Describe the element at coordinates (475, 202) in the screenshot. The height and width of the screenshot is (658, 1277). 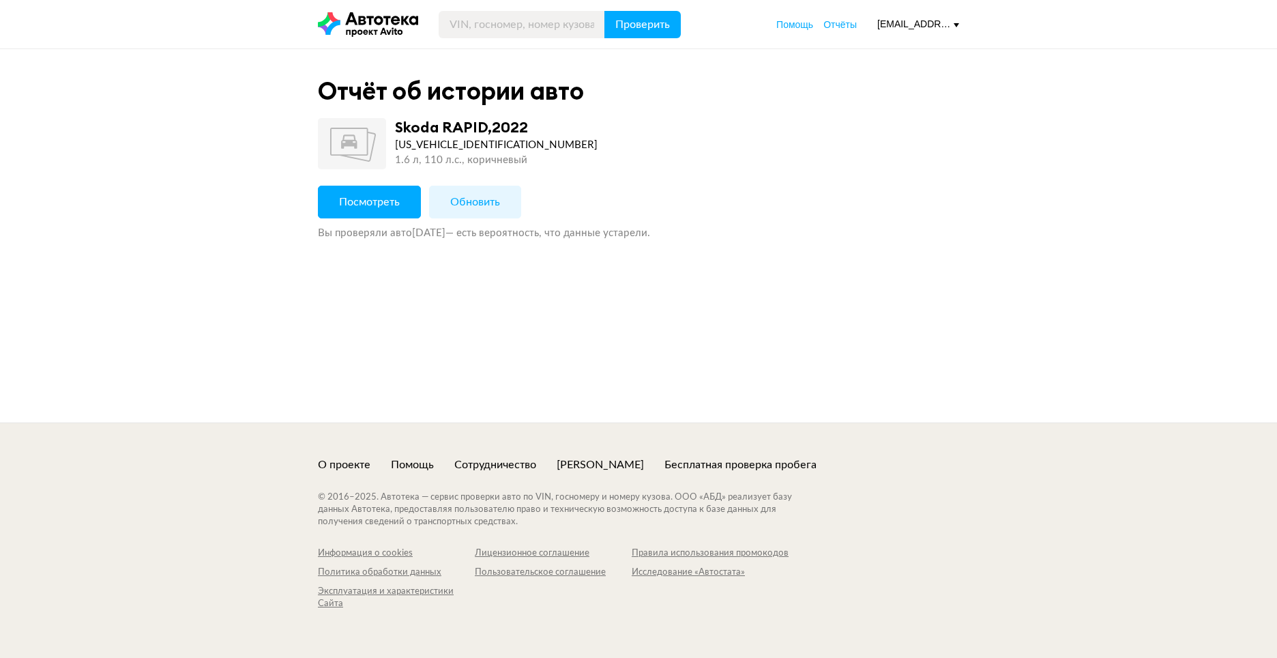
I see `span: Обновить` at that location.